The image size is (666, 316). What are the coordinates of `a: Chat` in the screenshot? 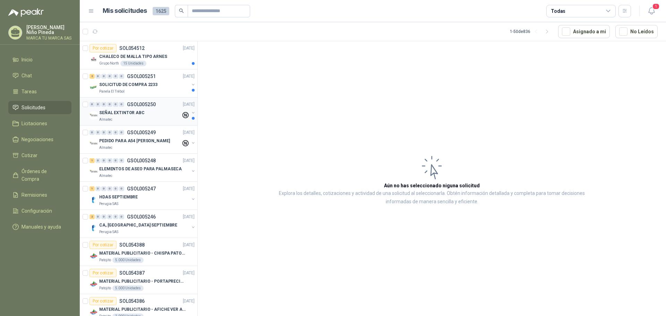 It's located at (40, 76).